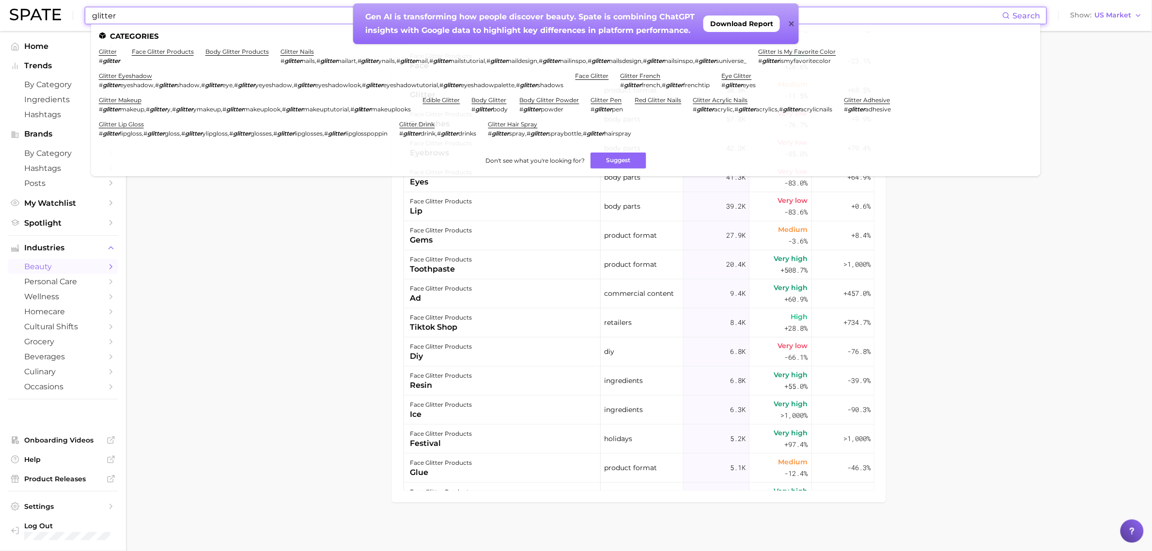  Describe the element at coordinates (63, 357) in the screenshot. I see `a: beverages` at that location.